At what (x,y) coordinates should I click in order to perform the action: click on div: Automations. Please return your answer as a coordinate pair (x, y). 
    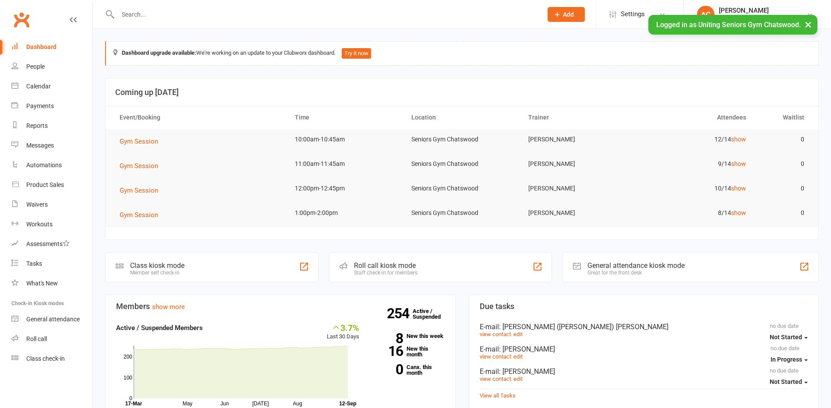
    Looking at the image, I should click on (44, 165).